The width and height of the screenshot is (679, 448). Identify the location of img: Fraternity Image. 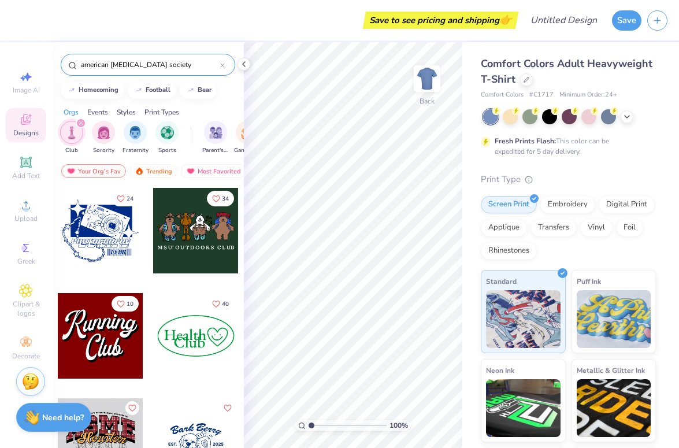
(135, 132).